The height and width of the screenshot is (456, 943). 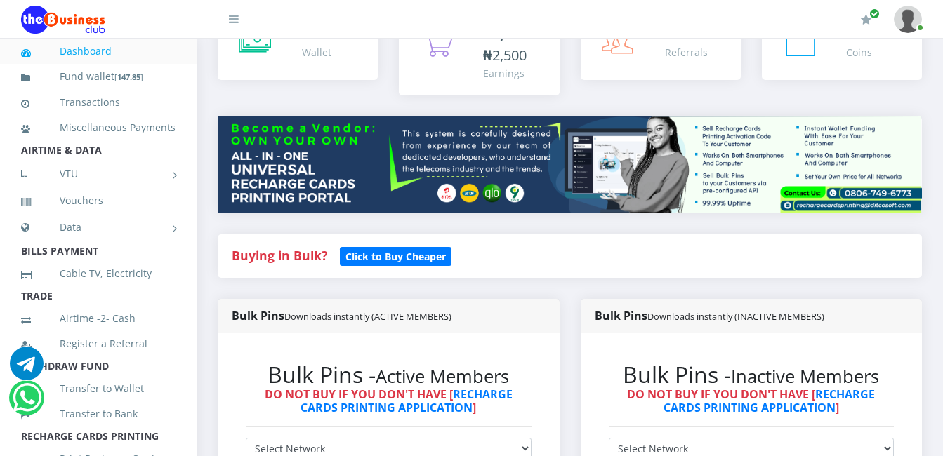 What do you see at coordinates (442, 376) in the screenshot?
I see `small: Active Members` at bounding box center [442, 376].